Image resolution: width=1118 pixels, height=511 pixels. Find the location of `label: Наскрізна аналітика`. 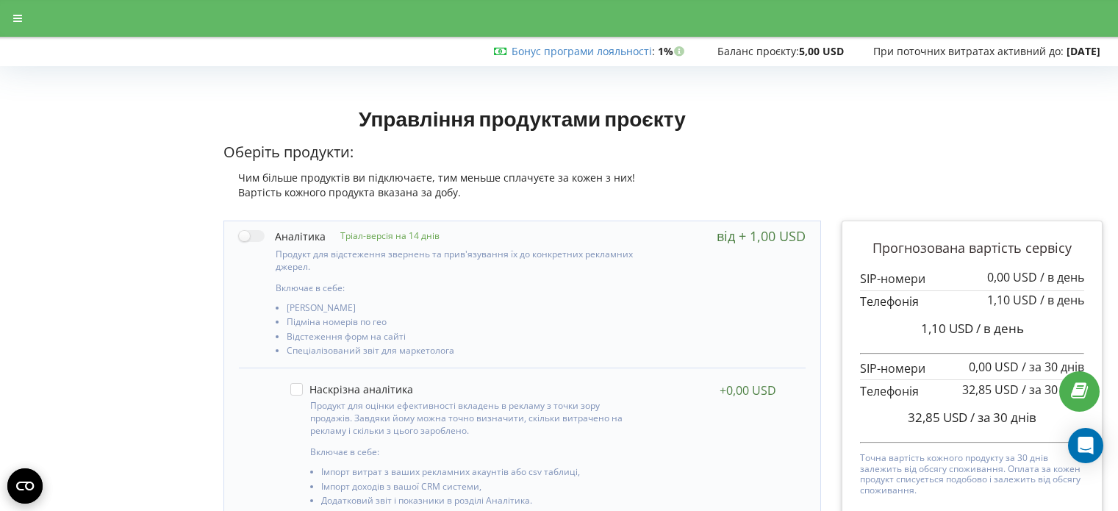

label: Наскрізна аналітика is located at coordinates (351, 389).